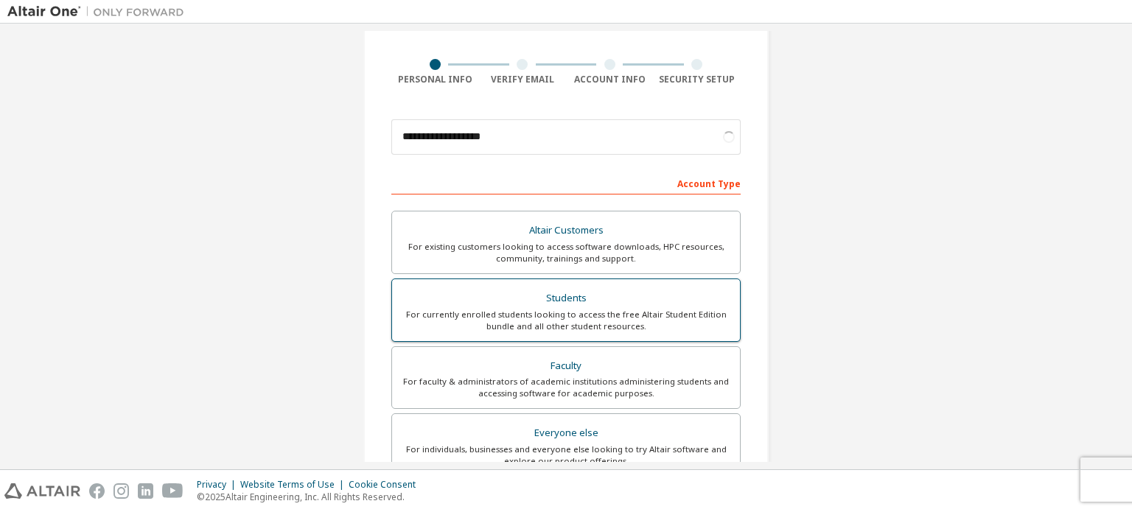 This screenshot has width=1132, height=512. I want to click on img: altair_logo.svg, so click(42, 491).